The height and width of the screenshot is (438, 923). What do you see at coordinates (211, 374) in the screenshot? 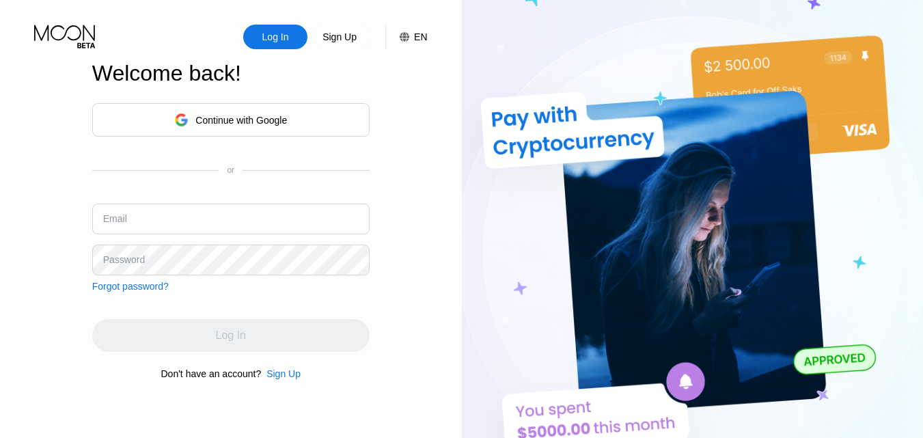
I see `div: Don't have an account?` at bounding box center [211, 374].